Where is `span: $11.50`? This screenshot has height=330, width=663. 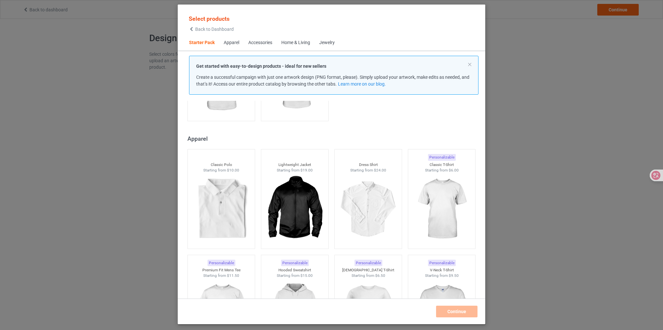 span: $11.50 is located at coordinates (233, 275).